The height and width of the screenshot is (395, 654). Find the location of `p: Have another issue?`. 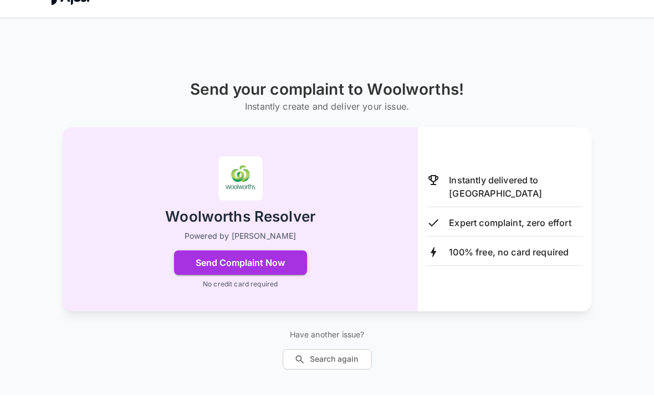

p: Have another issue? is located at coordinates (327, 335).